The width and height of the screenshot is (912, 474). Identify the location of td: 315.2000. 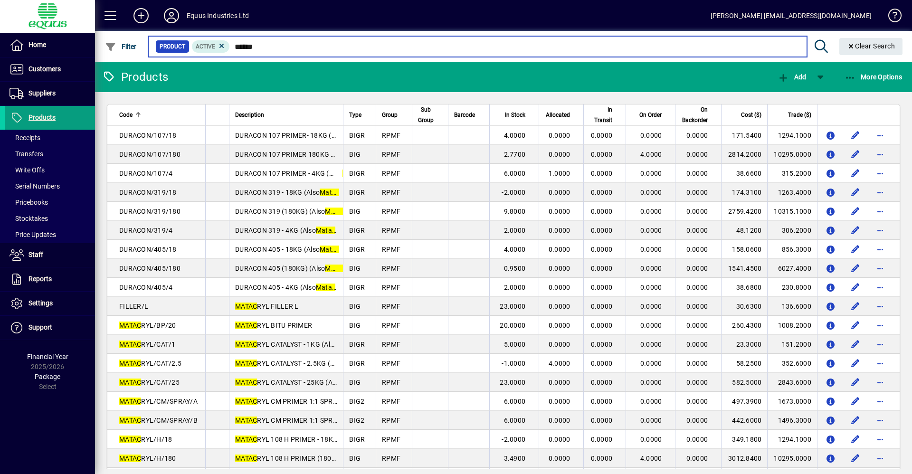
(792, 173).